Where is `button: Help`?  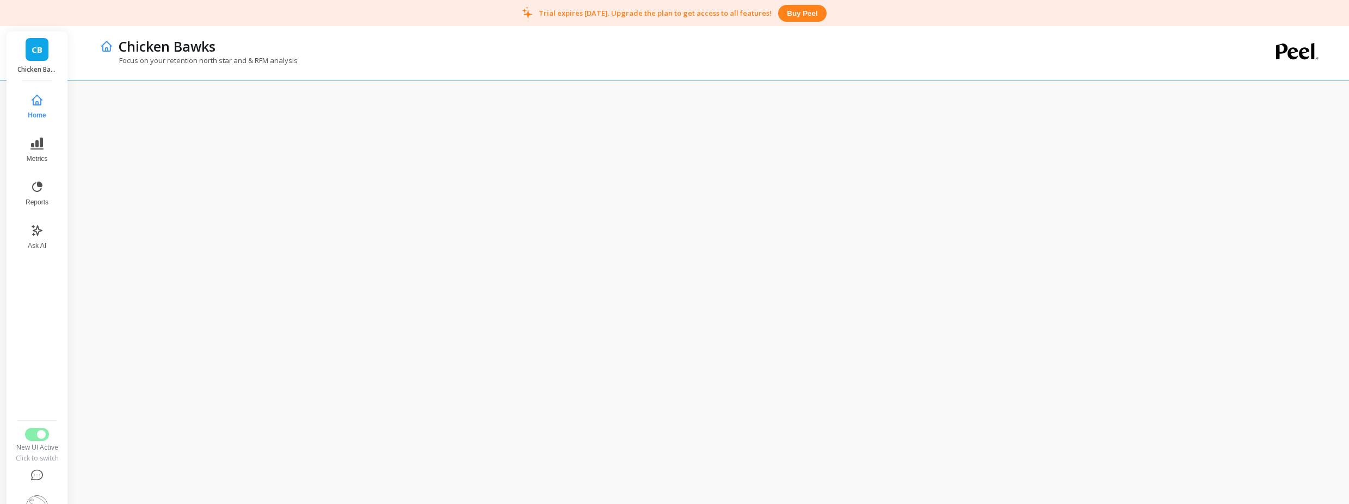
button: Help is located at coordinates (37, 476).